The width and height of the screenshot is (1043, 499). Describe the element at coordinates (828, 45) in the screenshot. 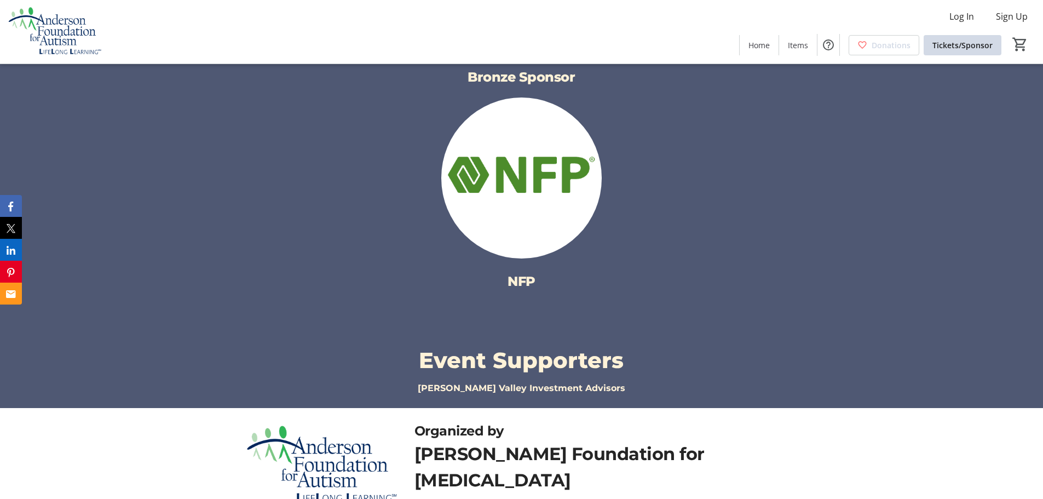

I see `button: Help` at that location.